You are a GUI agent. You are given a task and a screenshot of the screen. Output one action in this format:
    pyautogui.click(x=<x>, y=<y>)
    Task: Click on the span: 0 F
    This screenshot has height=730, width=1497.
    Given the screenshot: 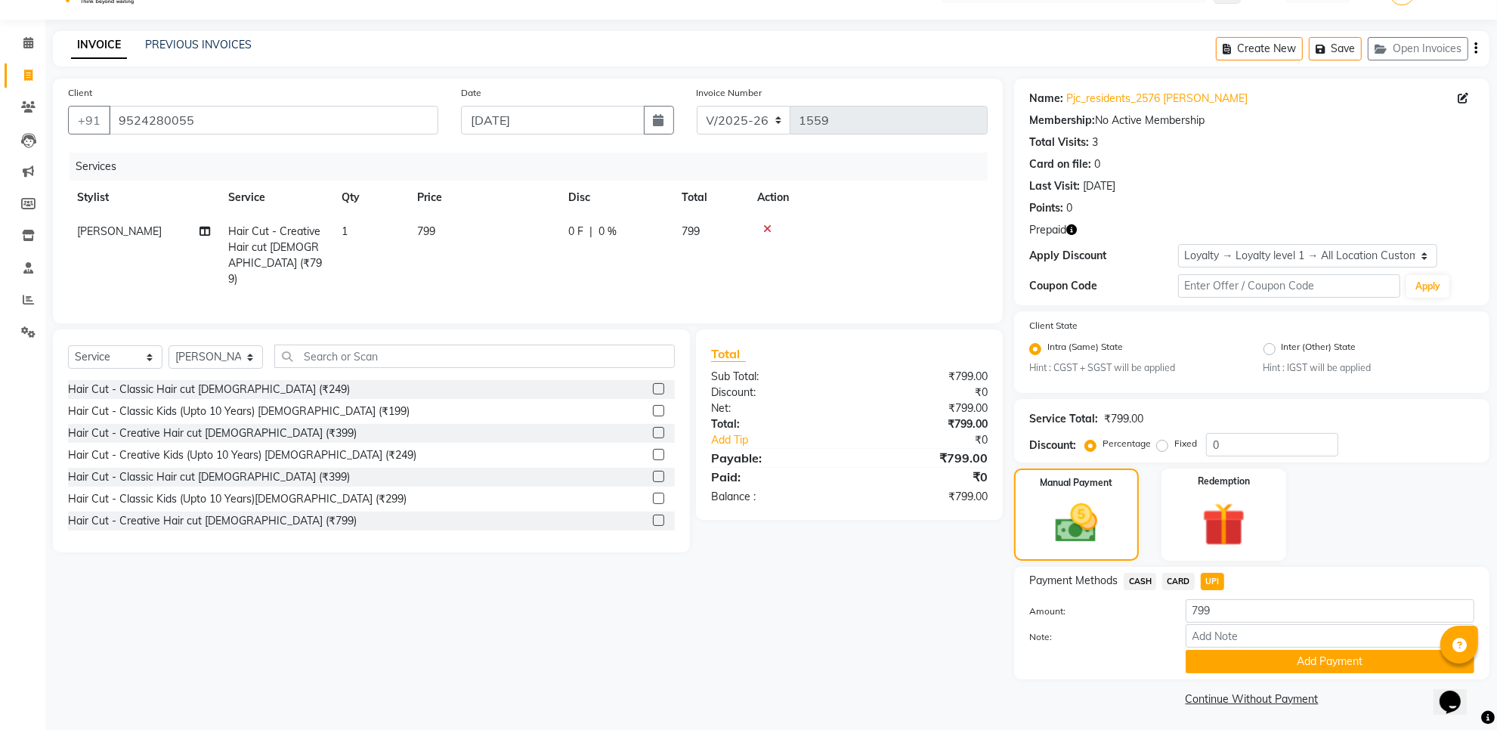 What is the action you would take?
    pyautogui.click(x=576, y=231)
    